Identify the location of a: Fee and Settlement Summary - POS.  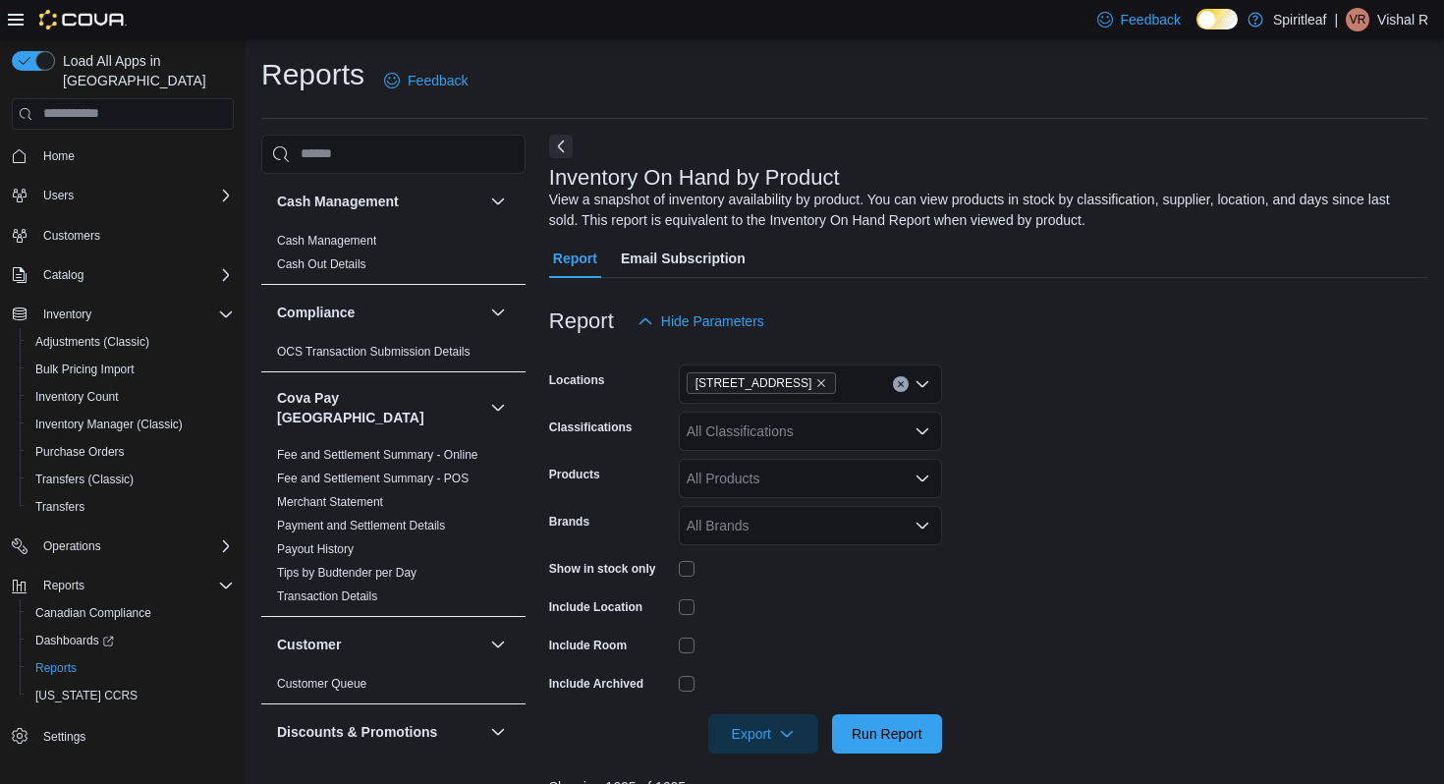
(372, 478).